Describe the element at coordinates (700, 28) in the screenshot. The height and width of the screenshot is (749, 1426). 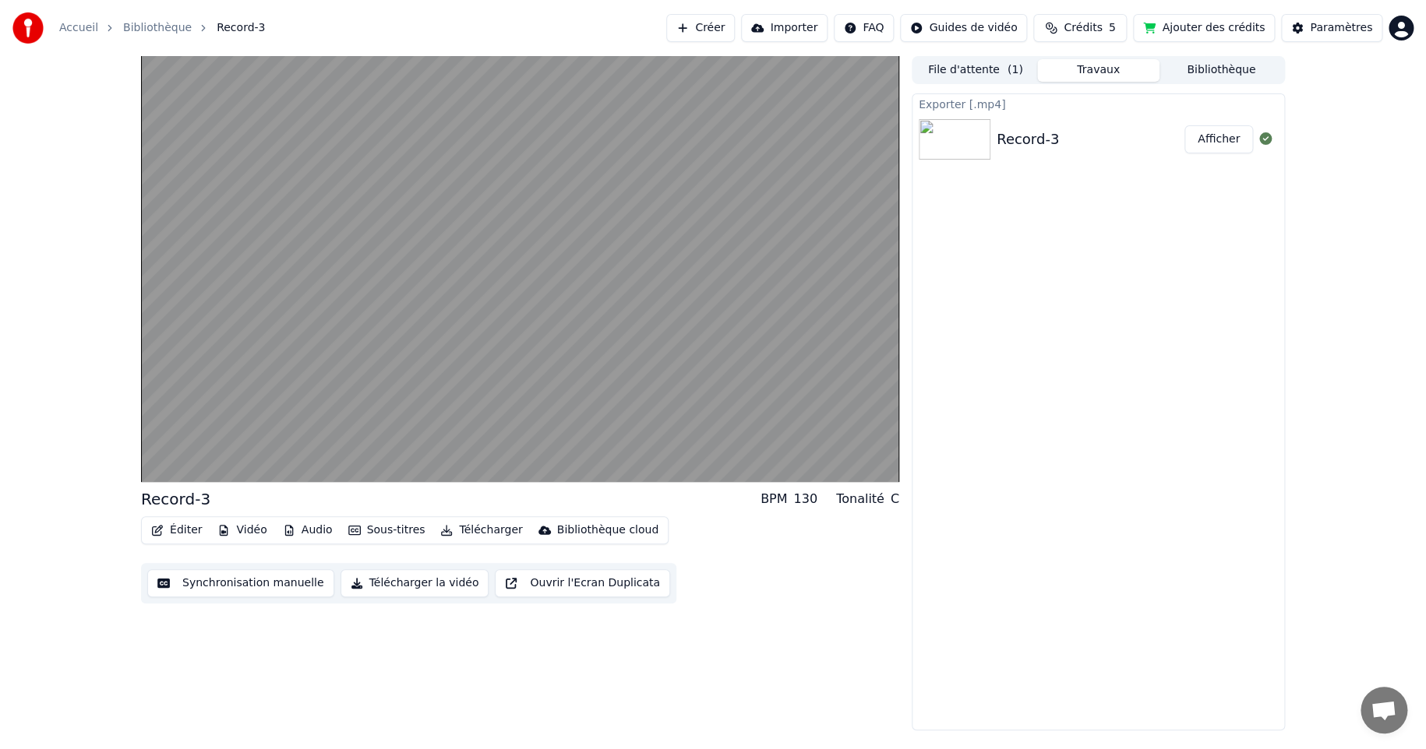
I see `button: Créer` at that location.